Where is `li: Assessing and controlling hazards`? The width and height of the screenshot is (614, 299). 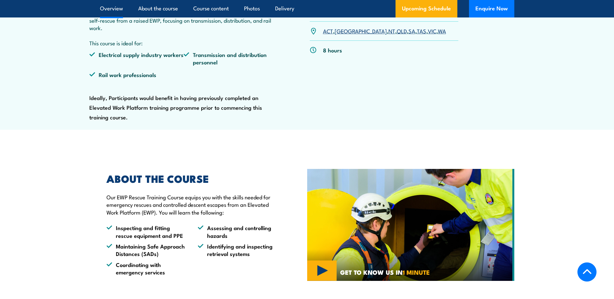
li: Assessing and controlling hazards is located at coordinates (238, 231).